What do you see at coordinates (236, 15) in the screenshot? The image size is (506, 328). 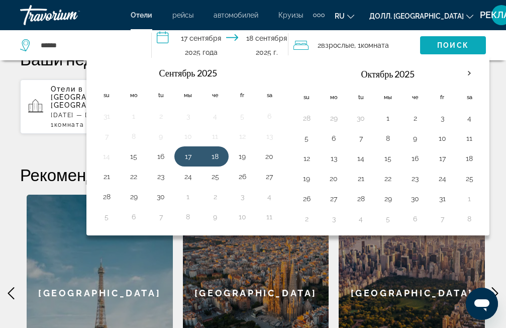 I see `ya-tr-span: автомобилей` at bounding box center [236, 15].